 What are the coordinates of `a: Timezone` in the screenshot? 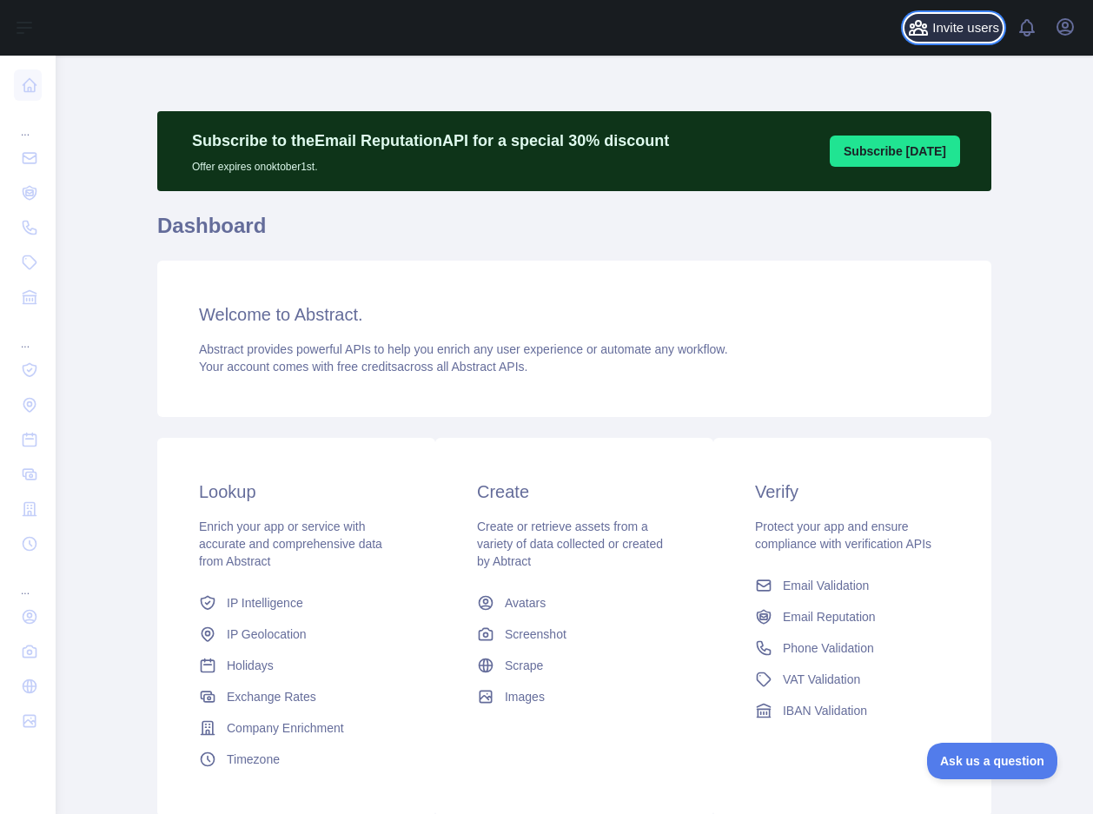 It's located at (296, 759).